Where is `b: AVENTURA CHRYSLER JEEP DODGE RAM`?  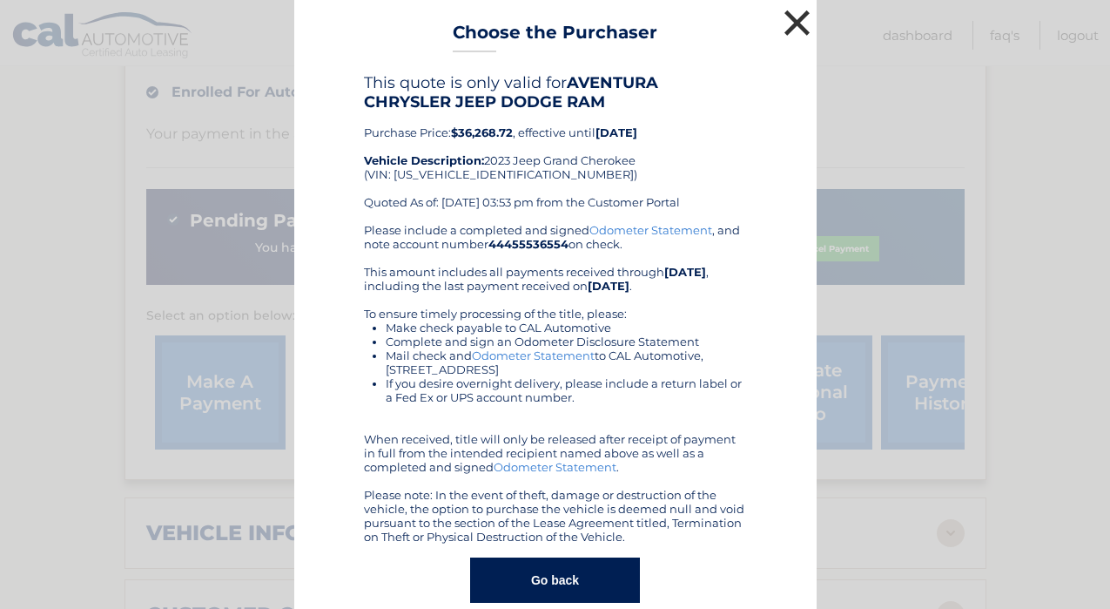 b: AVENTURA CHRYSLER JEEP DODGE RAM is located at coordinates (511, 92).